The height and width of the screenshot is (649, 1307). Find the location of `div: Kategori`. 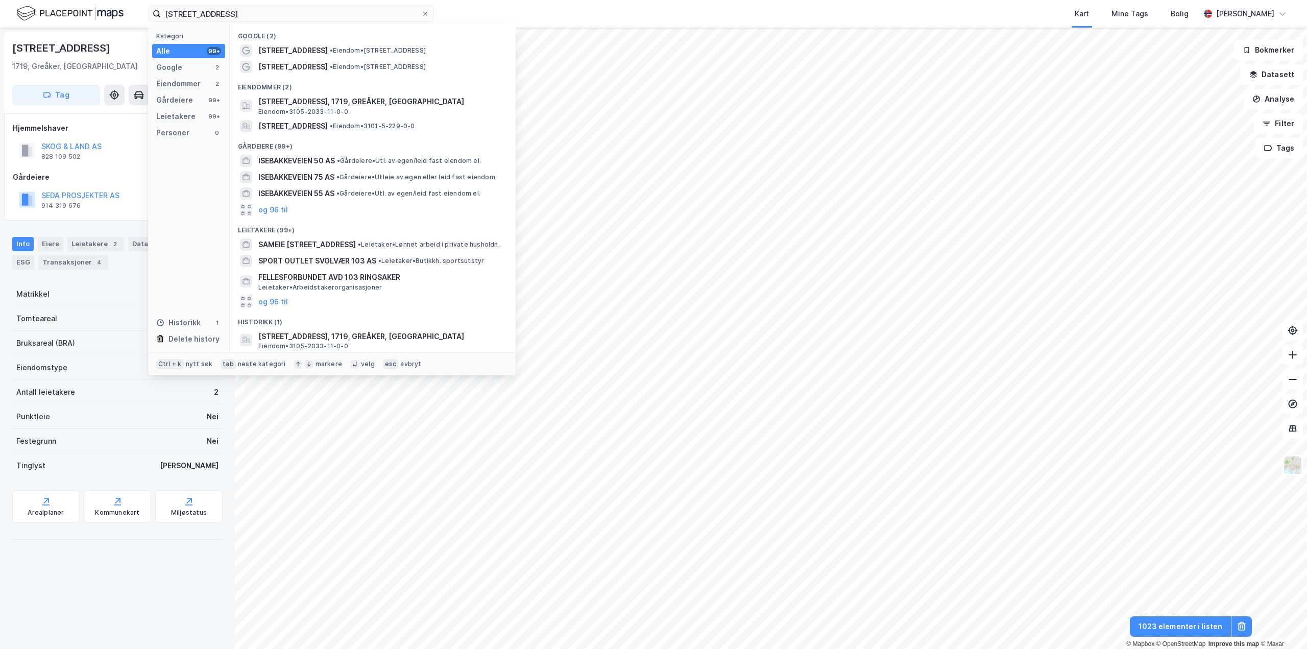

div: Kategori is located at coordinates (190, 36).